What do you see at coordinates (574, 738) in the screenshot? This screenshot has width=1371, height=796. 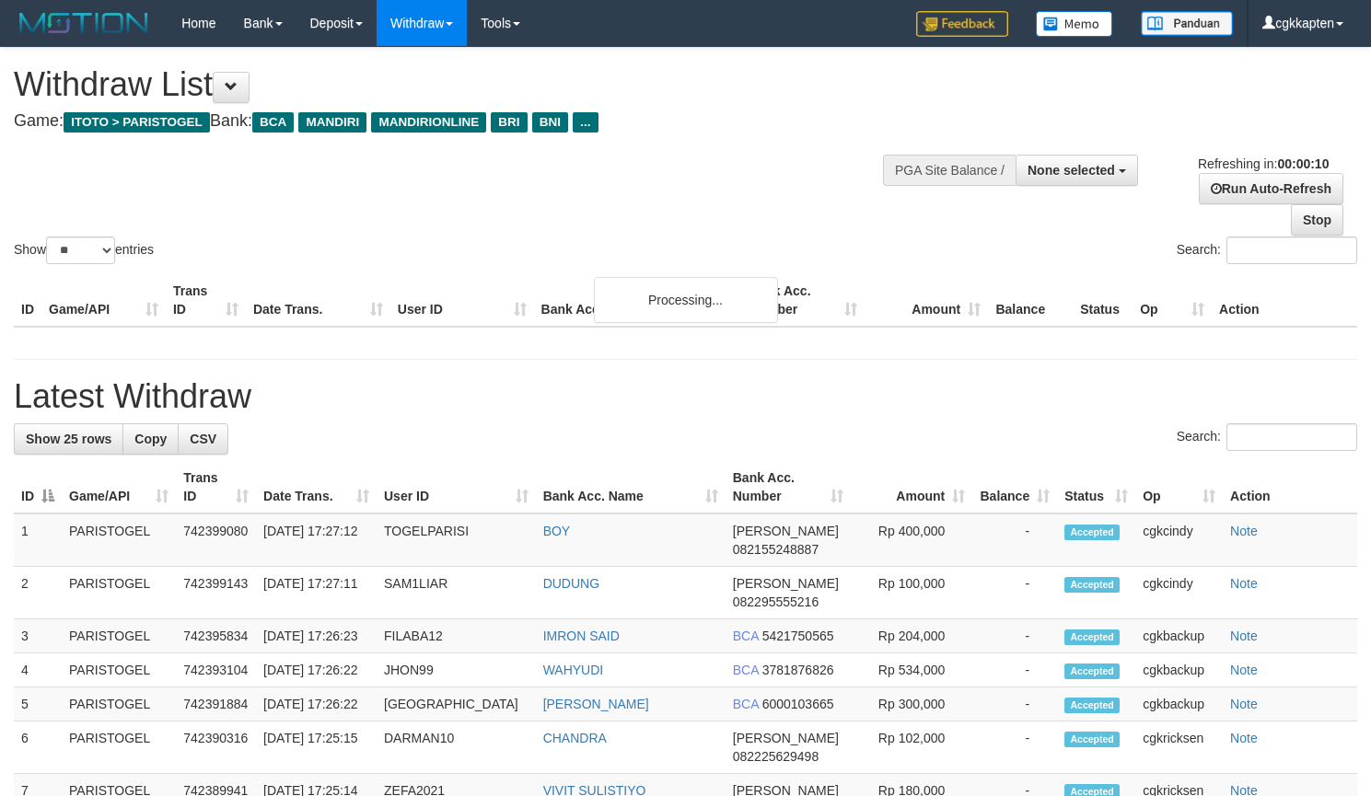 I see `a: CHANDRA` at bounding box center [574, 738].